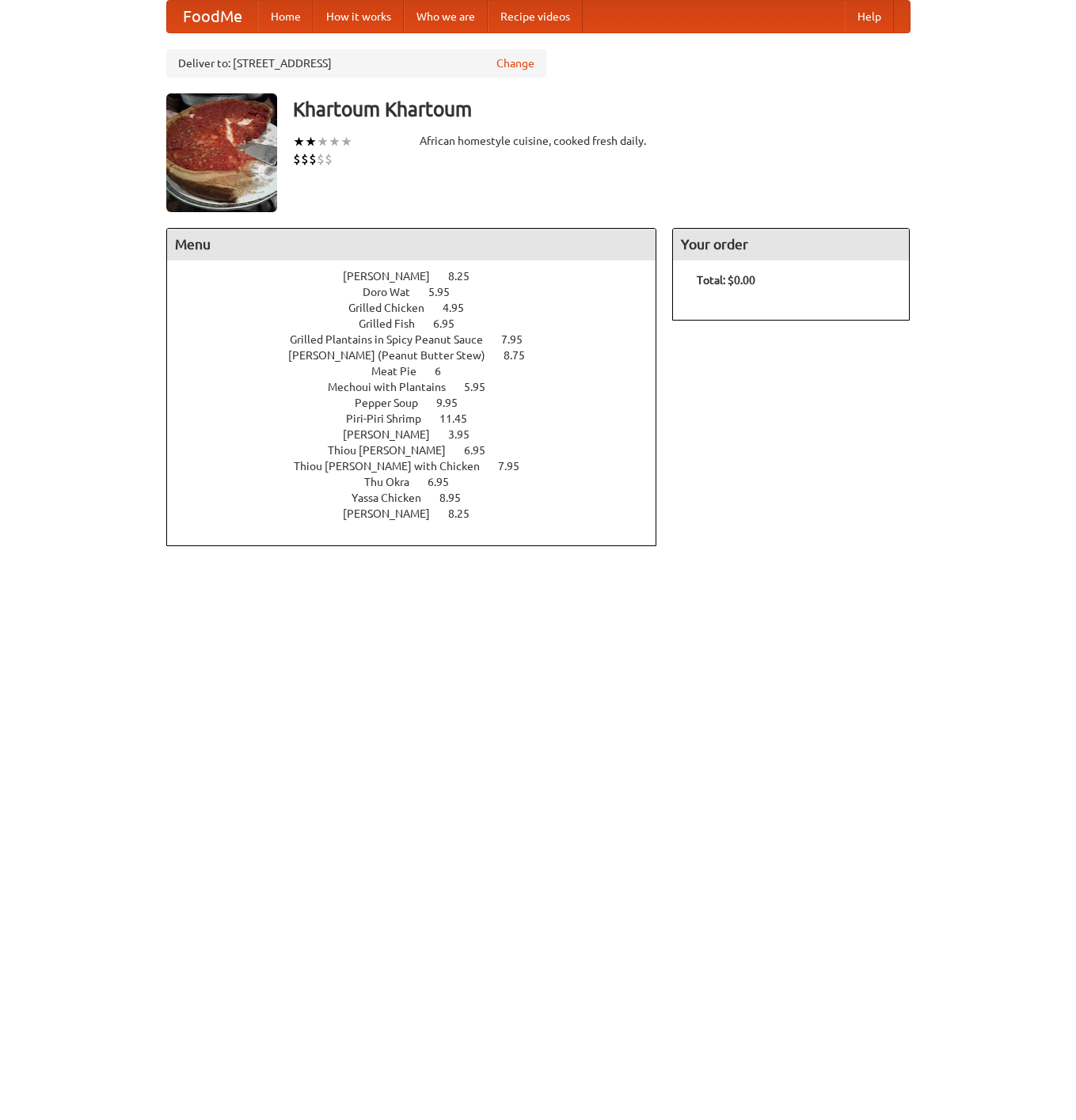 The width and height of the screenshot is (1076, 1120). What do you see at coordinates (421, 387) in the screenshot?
I see `a: Mechoui with Plantains 5.95` at bounding box center [421, 387].